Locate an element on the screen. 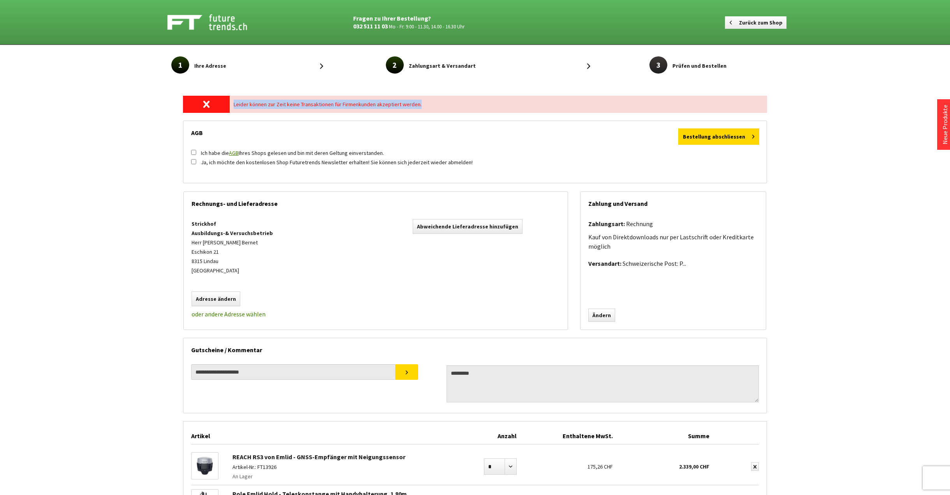  a: 032 511 11 03 is located at coordinates (370, 26).